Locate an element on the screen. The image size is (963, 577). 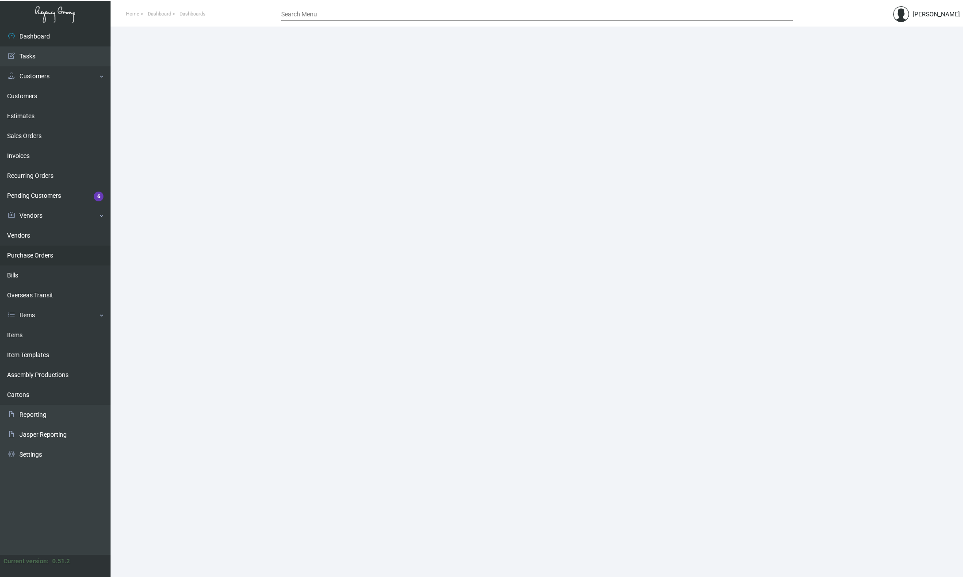
img: admin@bootstrapmaster.com is located at coordinates (901, 14).